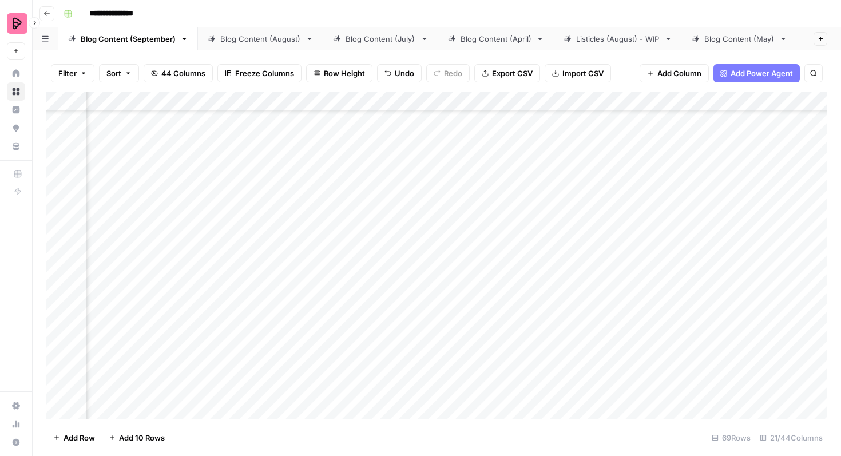  What do you see at coordinates (119, 73) in the screenshot?
I see `button: Sort` at bounding box center [119, 73].